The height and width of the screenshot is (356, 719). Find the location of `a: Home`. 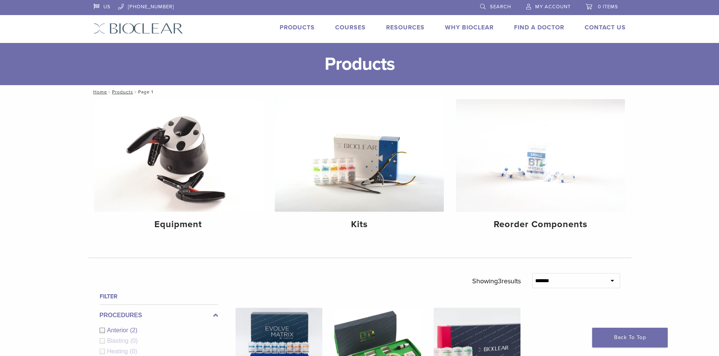

a: Home is located at coordinates (99, 92).